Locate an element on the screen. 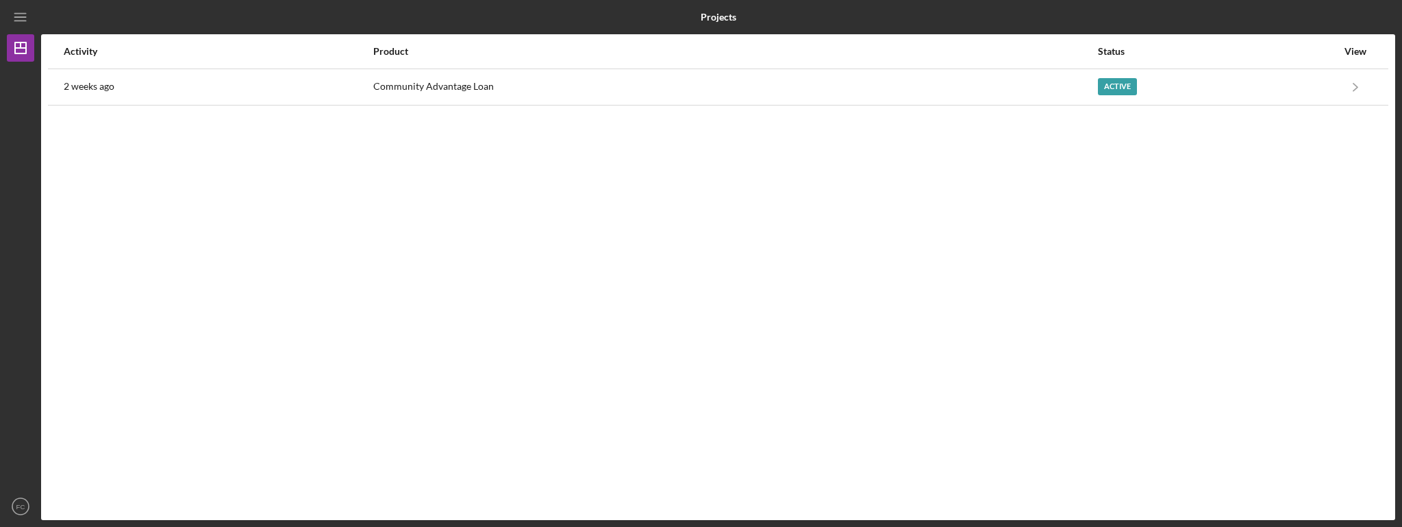 The image size is (1402, 527). text: FC is located at coordinates (21, 506).